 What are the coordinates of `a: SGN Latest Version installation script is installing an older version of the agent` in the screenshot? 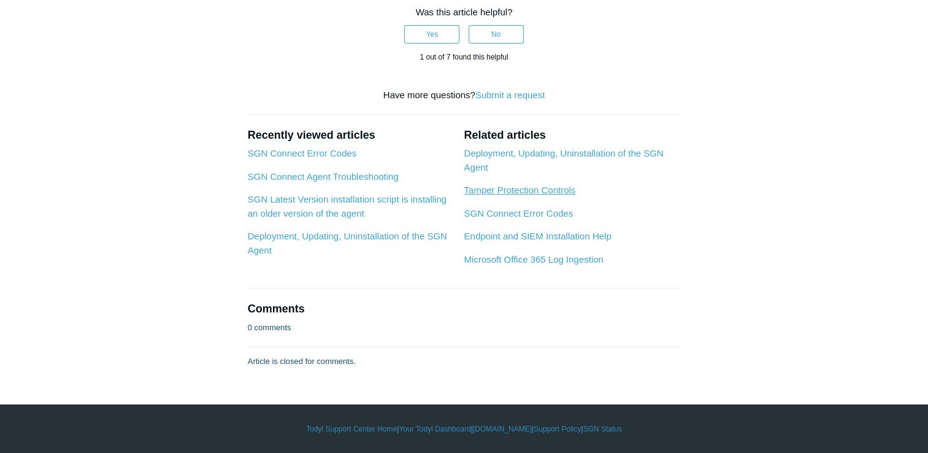 It's located at (347, 206).